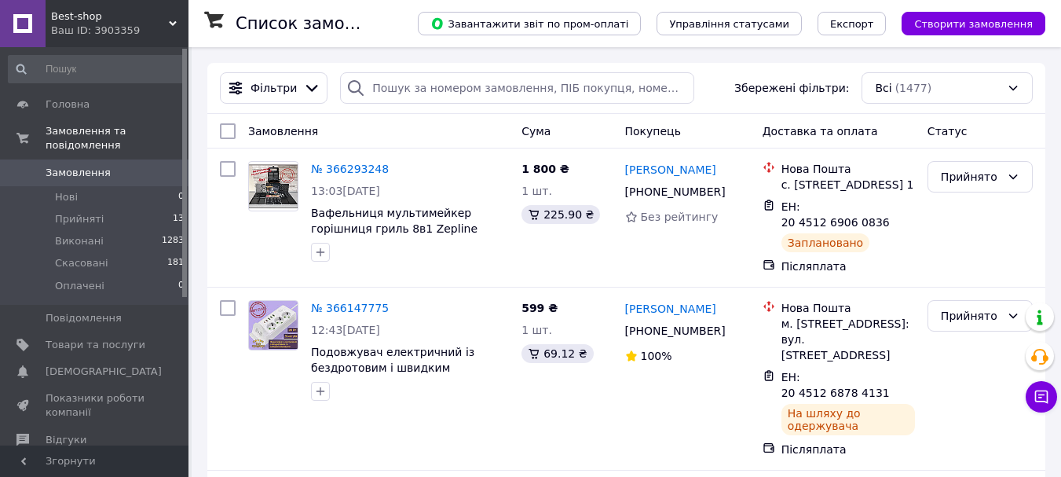 This screenshot has width=1061, height=477. Describe the element at coordinates (835, 214) in the screenshot. I see `span: ЕН: 20 4512 6906 0836` at that location.